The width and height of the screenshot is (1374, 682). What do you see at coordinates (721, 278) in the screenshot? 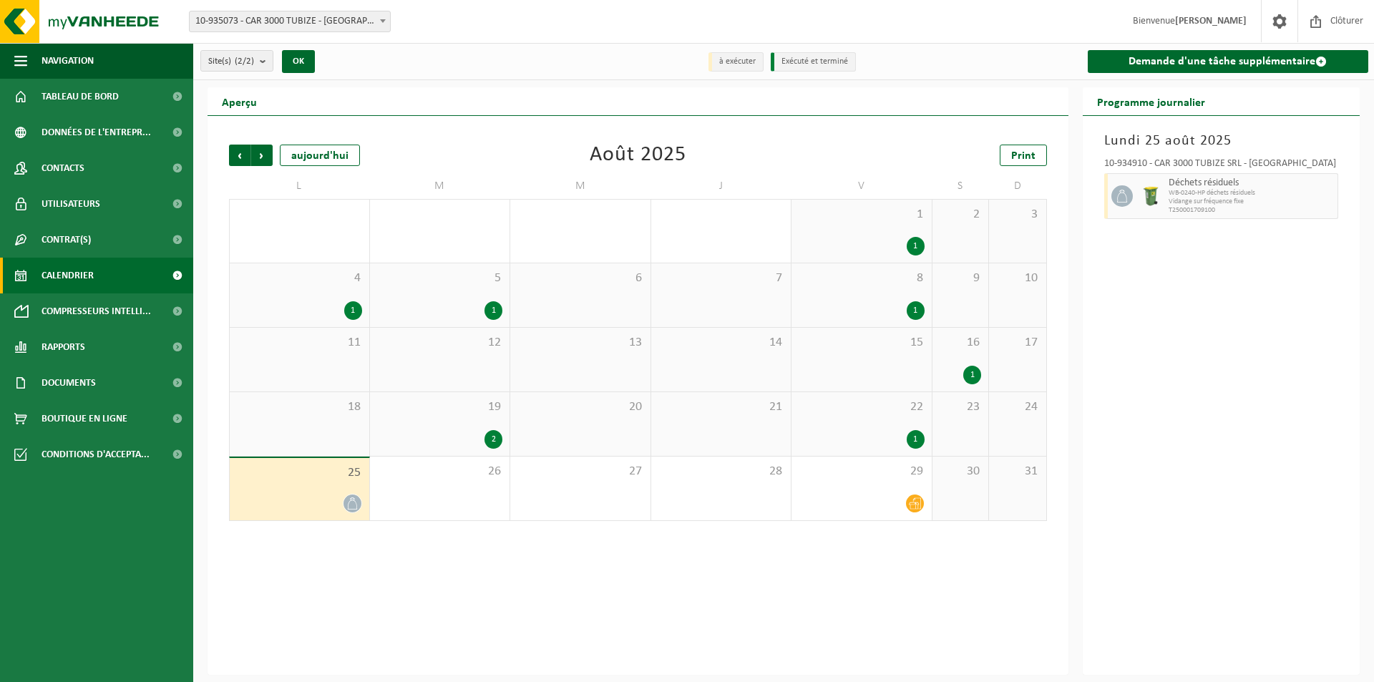
I see `span: 7` at bounding box center [721, 278].